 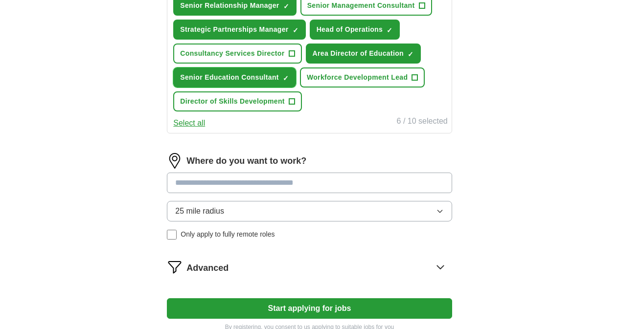 I want to click on div: 6 / 10 selected, so click(x=422, y=122).